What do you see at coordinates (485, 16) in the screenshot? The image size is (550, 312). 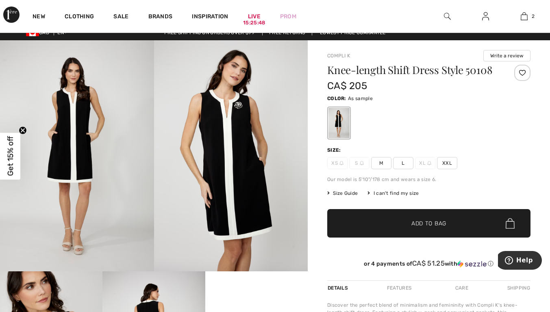 I see `a: Sign In` at bounding box center [485, 16].